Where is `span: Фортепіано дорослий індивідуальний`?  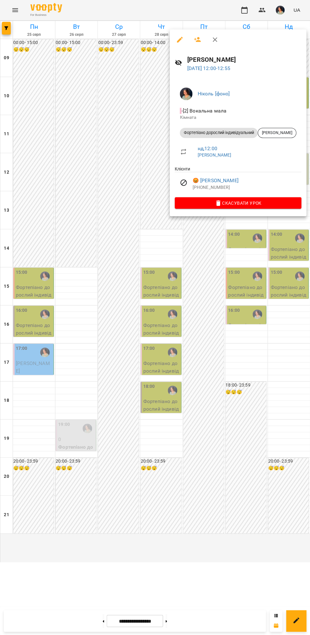
span: Фортепіано дорослий індивідуальний is located at coordinates (219, 133).